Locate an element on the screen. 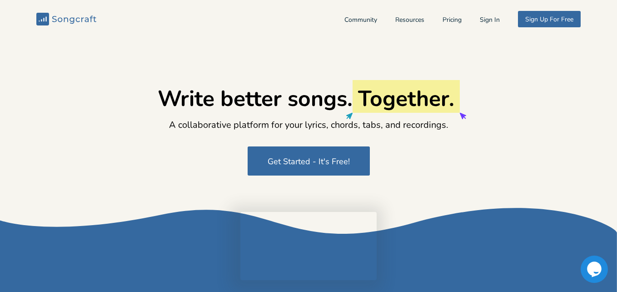  h2: A collaborative platform for your lyrics, chords, tabs, and recordings. is located at coordinates (309, 125).